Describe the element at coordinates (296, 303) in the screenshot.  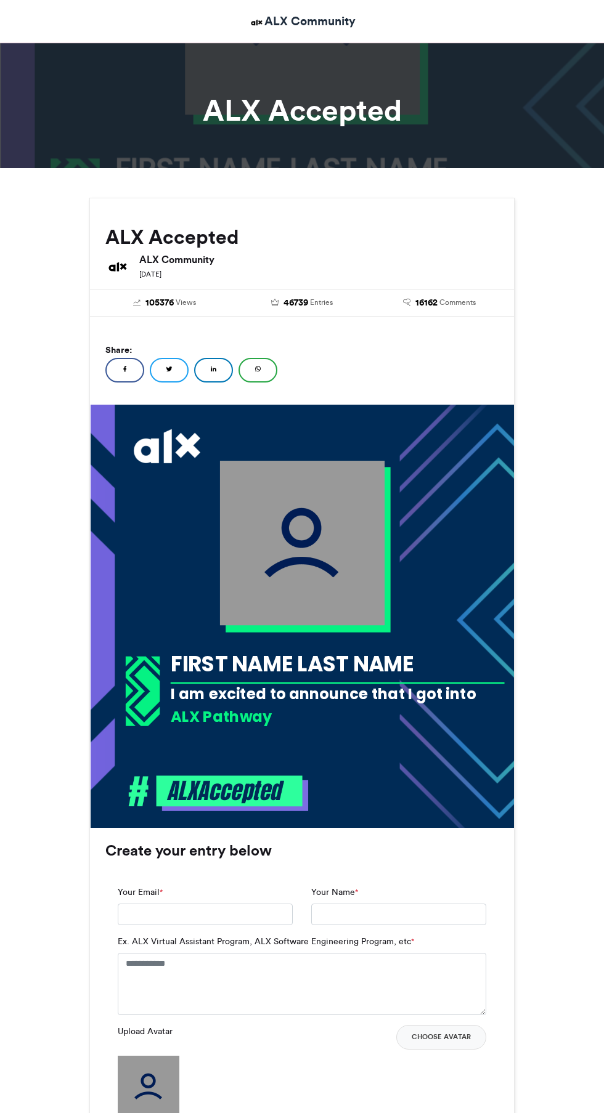
I see `span: 46739` at that location.